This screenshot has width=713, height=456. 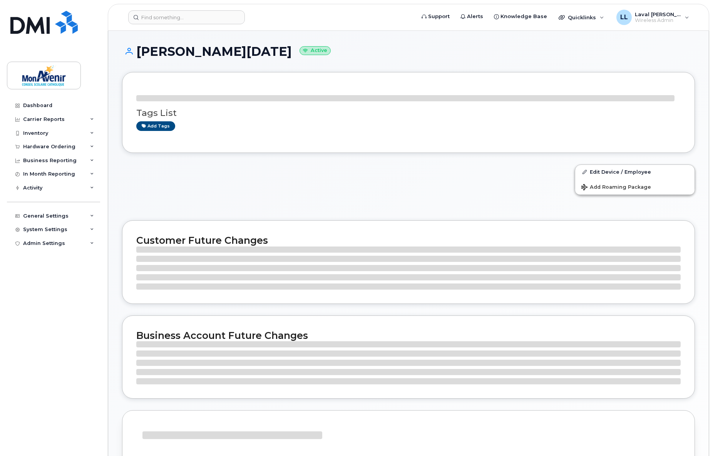 What do you see at coordinates (616, 188) in the screenshot?
I see `span: Add Roaming Package` at bounding box center [616, 188].